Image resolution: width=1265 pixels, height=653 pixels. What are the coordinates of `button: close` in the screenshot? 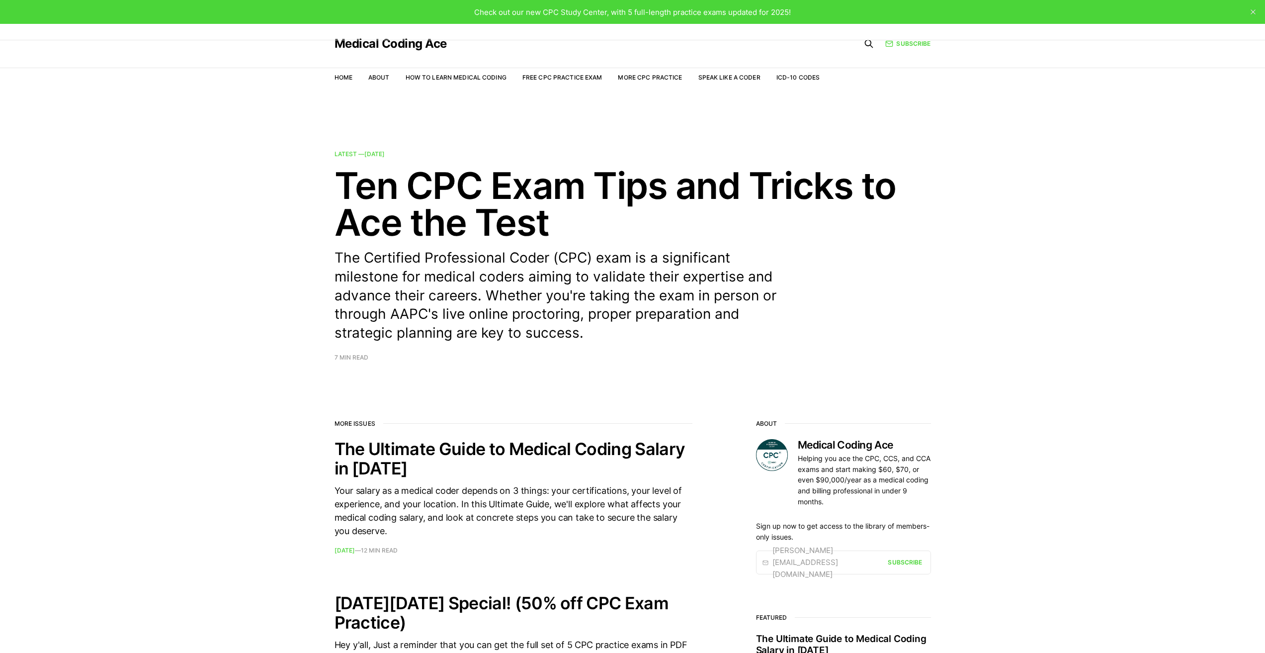 It's located at (1253, 12).